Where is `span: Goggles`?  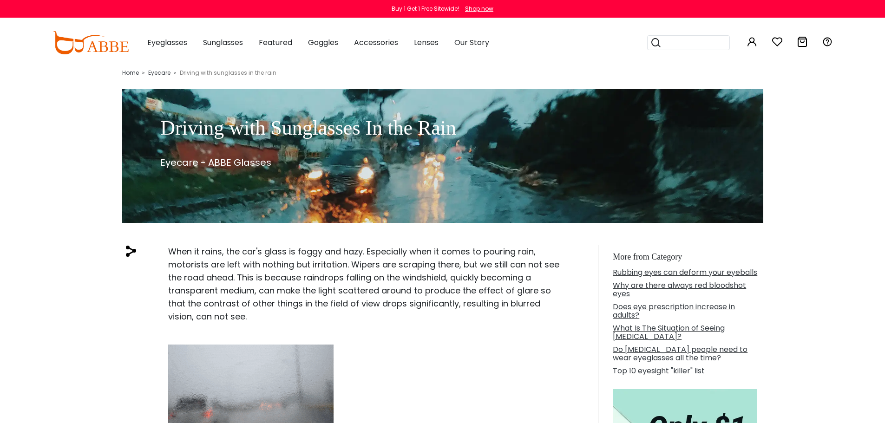 span: Goggles is located at coordinates (323, 42).